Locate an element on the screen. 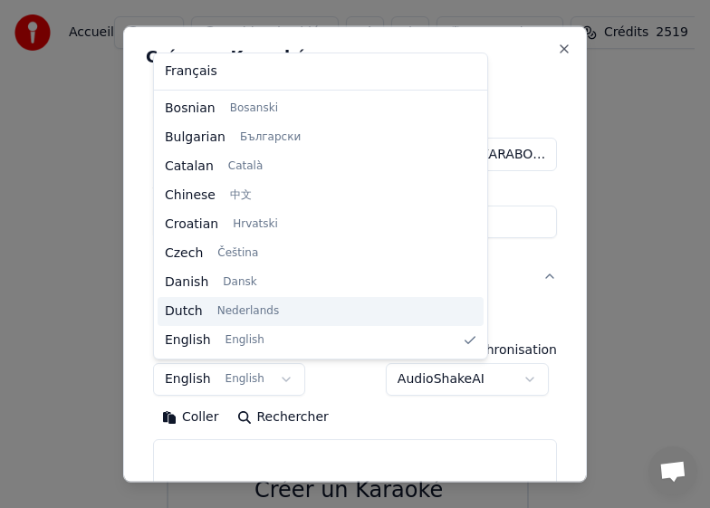 This screenshot has width=710, height=508. span: Bulgarian is located at coordinates (195, 138).